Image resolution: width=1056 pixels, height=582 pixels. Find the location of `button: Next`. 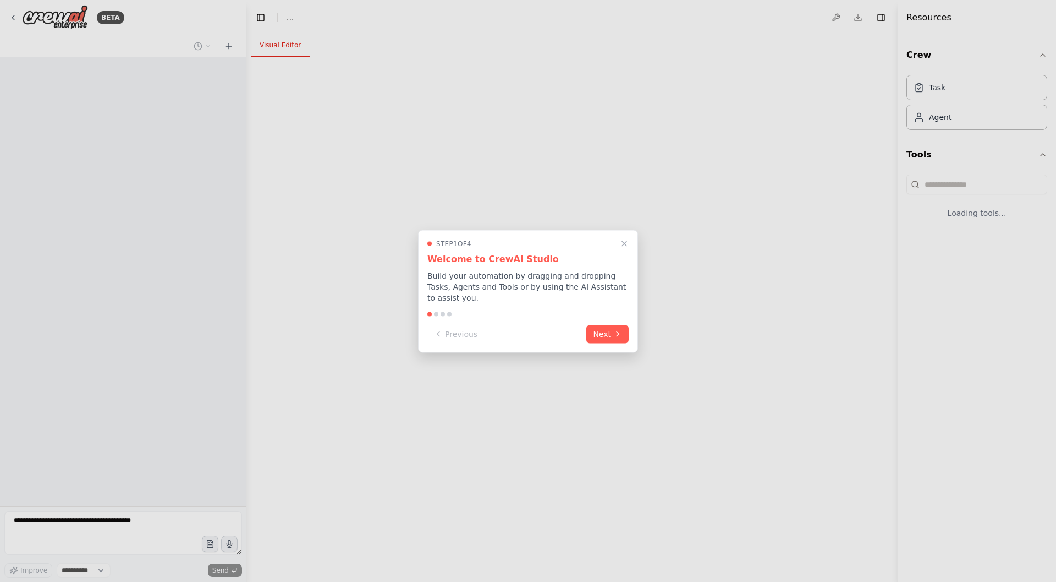

button: Next is located at coordinates (607, 333).